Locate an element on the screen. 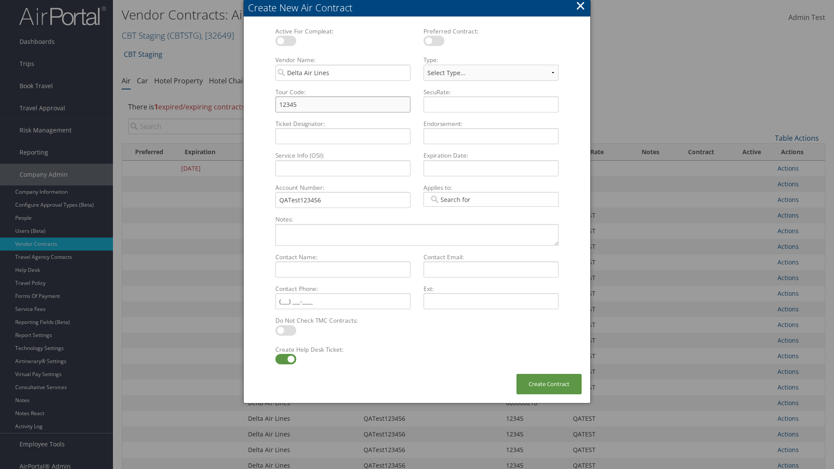  input: Ext: is located at coordinates (491, 301).